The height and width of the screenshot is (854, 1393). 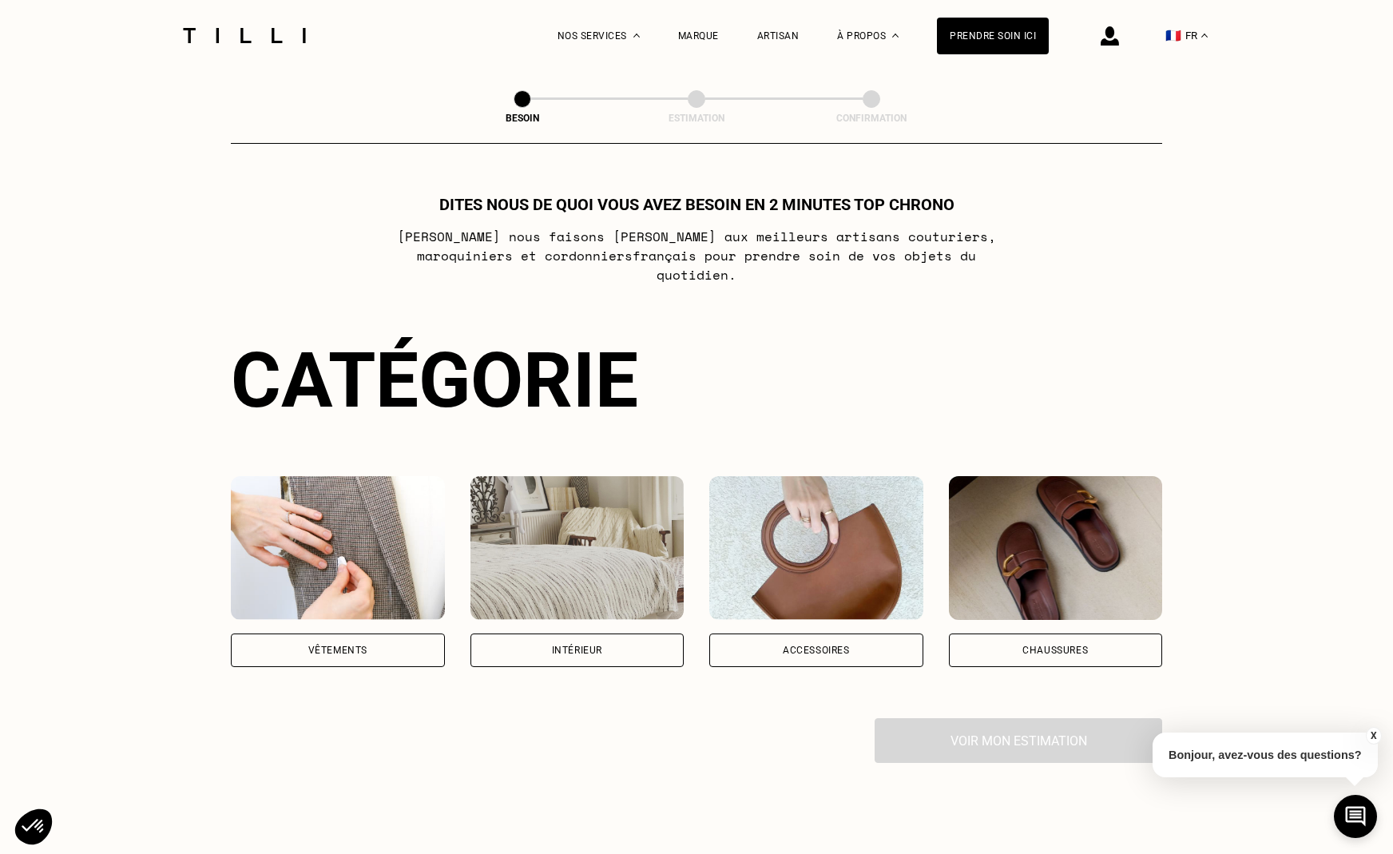 What do you see at coordinates (338, 650) in the screenshot?
I see `div: Vêtements` at bounding box center [338, 650].